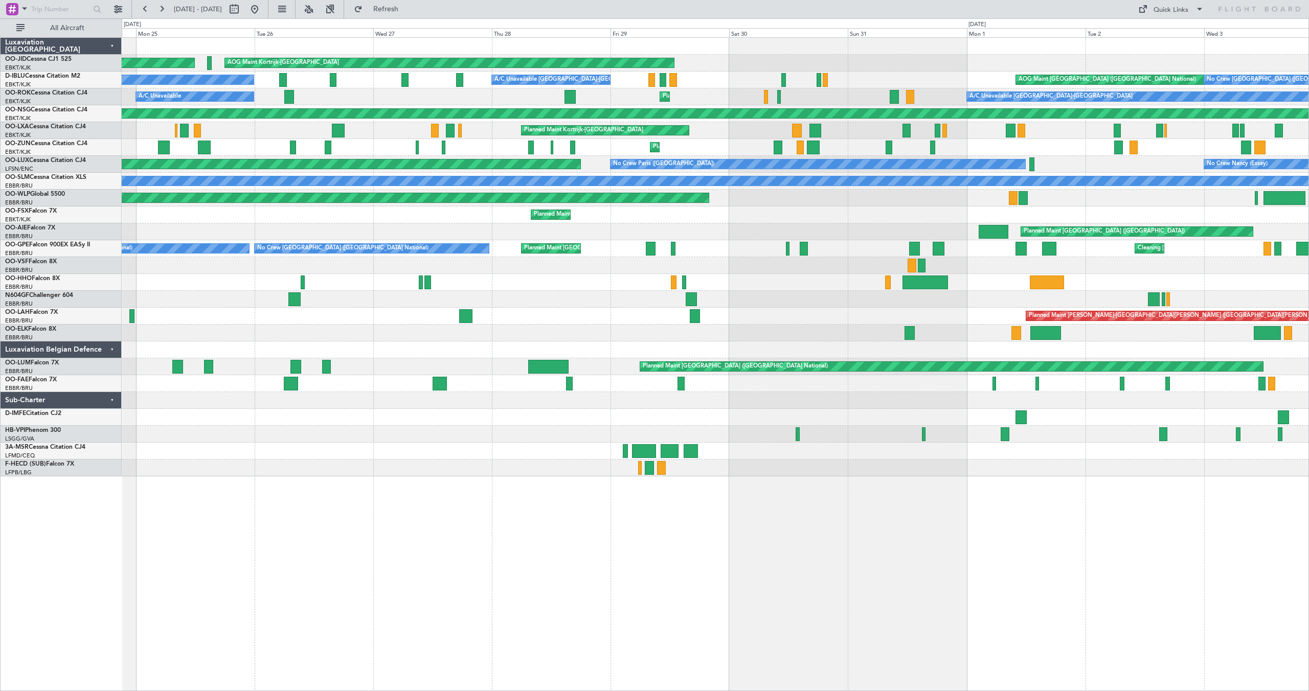  What do you see at coordinates (16, 329) in the screenshot?
I see `span: OO-ELK` at bounding box center [16, 329].